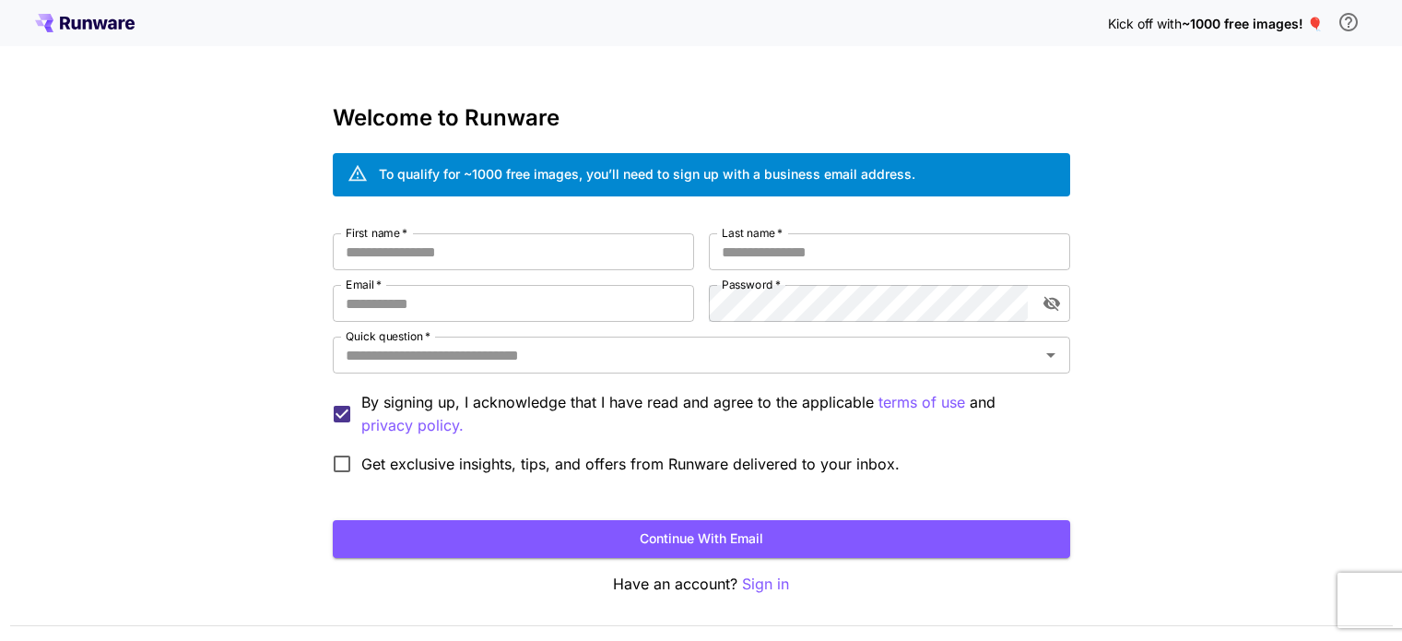  I want to click on button: In order to qualify for free credit, you need to sign up with a business email address and click ..., so click(1349, 22).